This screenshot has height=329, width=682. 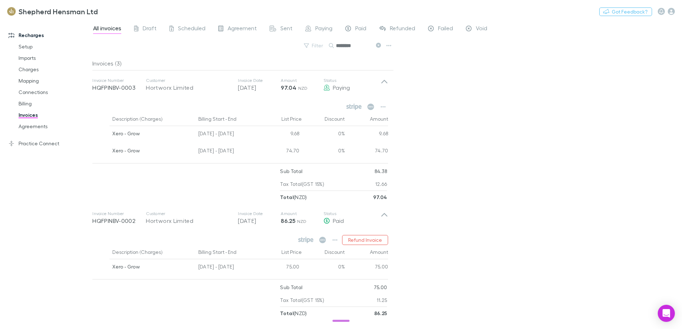 What do you see at coordinates (191, 29) in the screenshot?
I see `span: Scheduled` at bounding box center [191, 29].